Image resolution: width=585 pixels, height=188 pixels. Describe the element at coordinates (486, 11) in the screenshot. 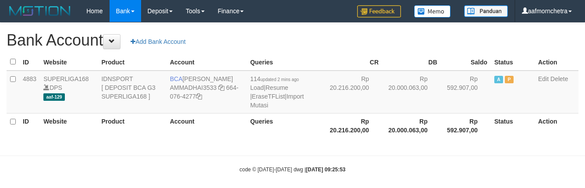

I see `img: panduan.png` at that location.